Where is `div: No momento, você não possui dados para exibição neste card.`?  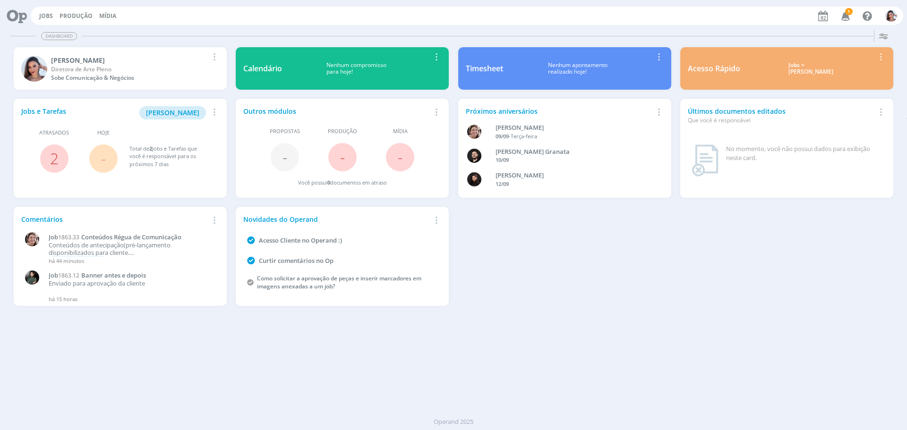 div: No momento, você não possui dados para exibição neste card. is located at coordinates (804, 153).